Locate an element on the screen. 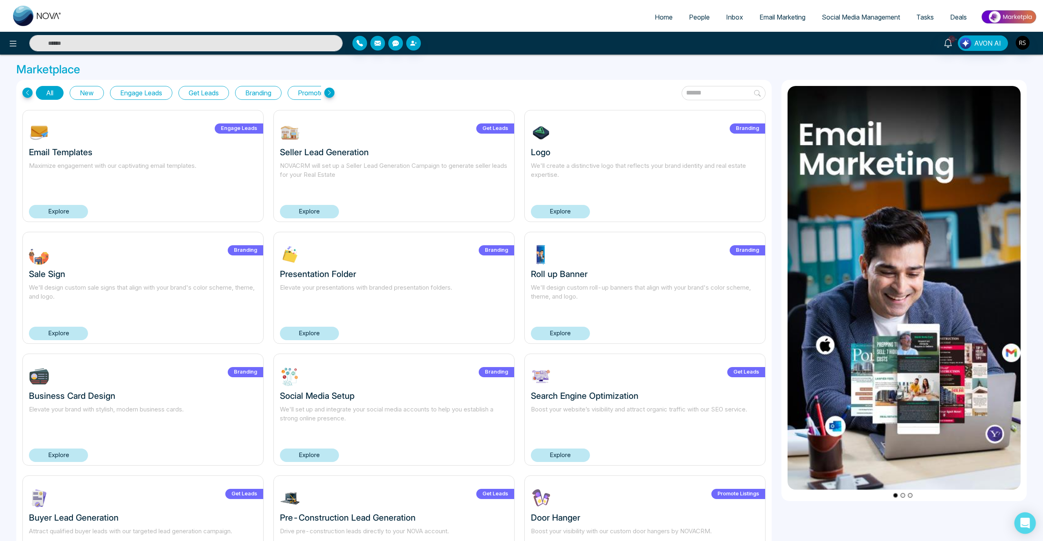 The image size is (1043, 541). h3: Sale Sign is located at coordinates (143, 274).